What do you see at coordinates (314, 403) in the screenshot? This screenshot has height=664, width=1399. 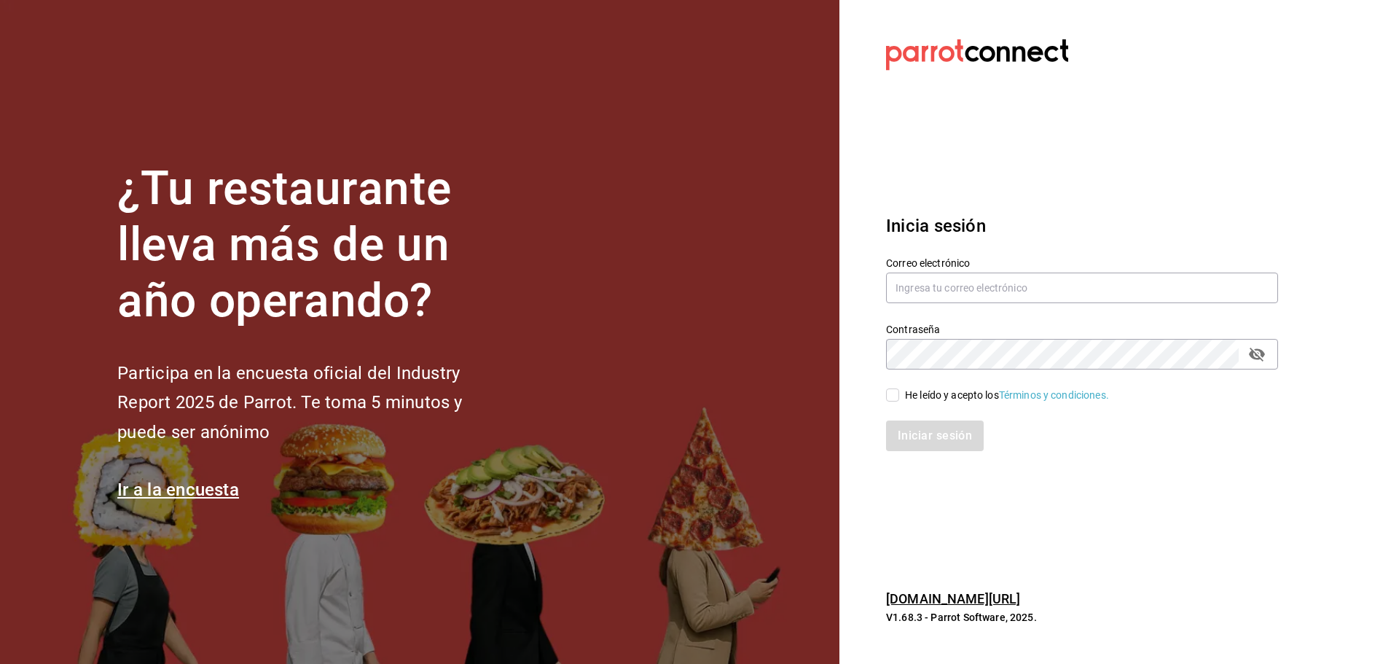 I see `h2: Participa en la encuesta oficial del Industry Report 2025 de Parrot. Te toma 5 minutos y puede se...` at bounding box center [314, 403].